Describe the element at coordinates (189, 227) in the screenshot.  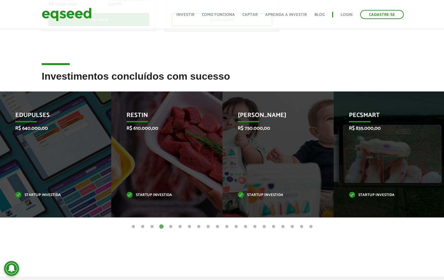
I see `button: 7 of 20` at that location.